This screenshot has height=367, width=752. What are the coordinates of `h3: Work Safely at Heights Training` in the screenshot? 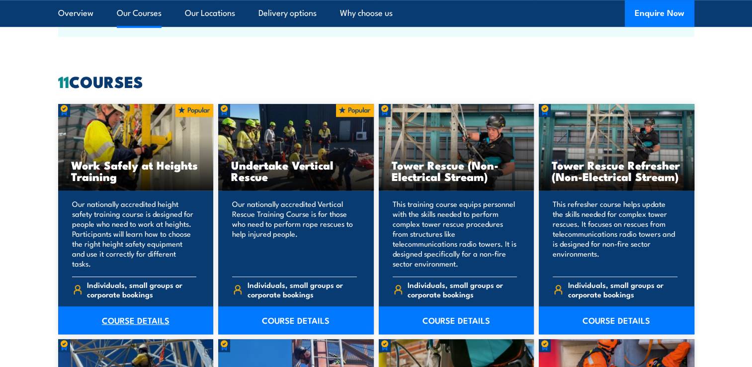 It's located at (136, 170).